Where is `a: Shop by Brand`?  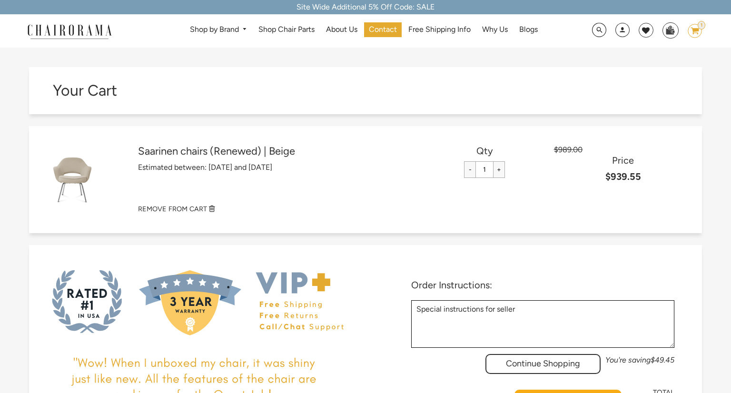 a: Shop by Brand is located at coordinates (218, 30).